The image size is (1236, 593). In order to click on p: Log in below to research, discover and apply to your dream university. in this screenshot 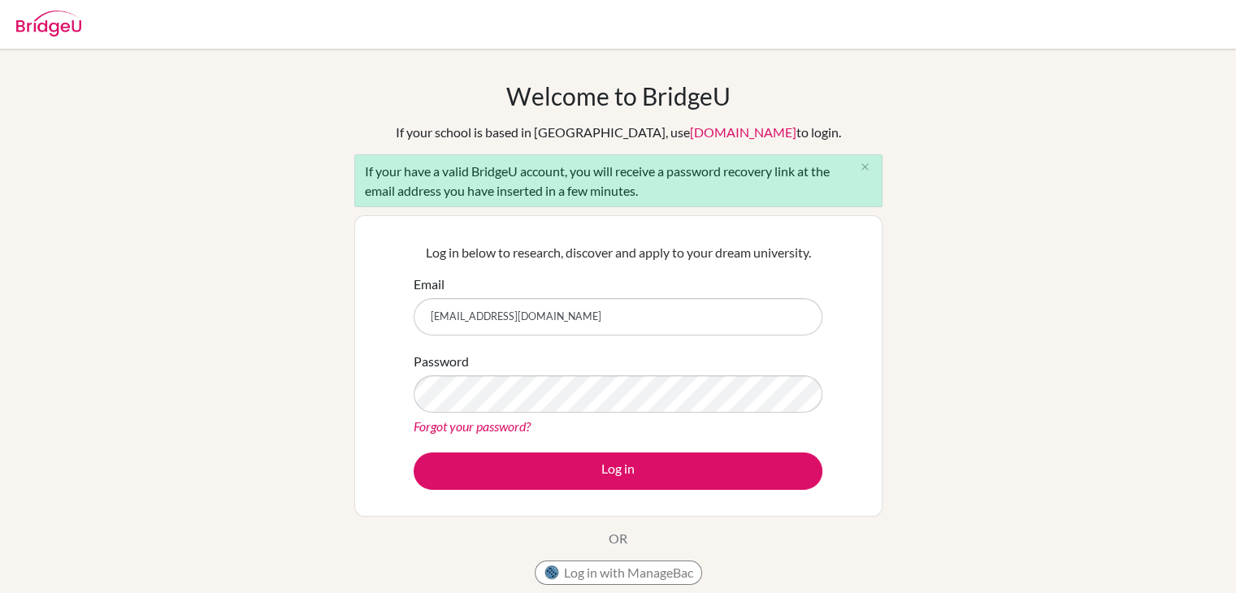, I will do `click(618, 253)`.